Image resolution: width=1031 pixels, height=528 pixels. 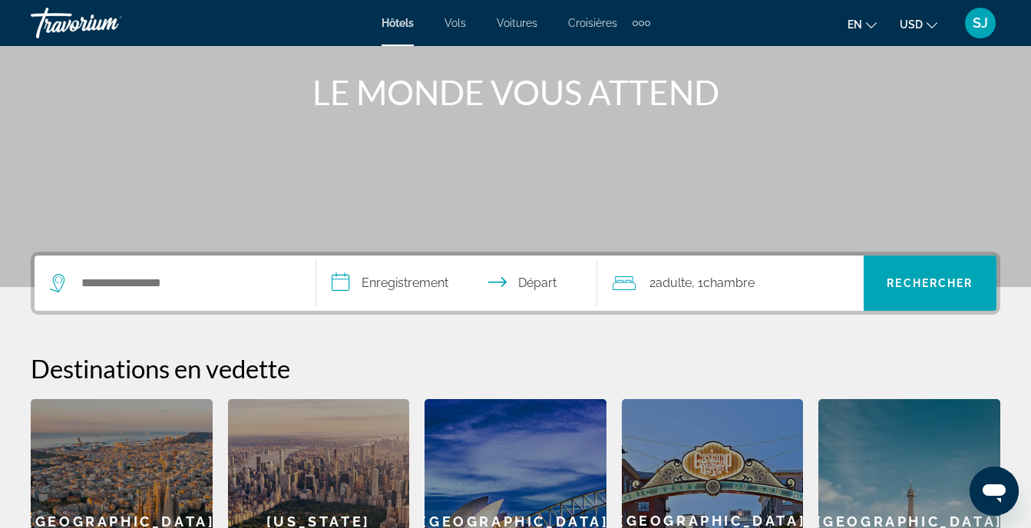 I want to click on span: Hôtels, so click(x=397, y=23).